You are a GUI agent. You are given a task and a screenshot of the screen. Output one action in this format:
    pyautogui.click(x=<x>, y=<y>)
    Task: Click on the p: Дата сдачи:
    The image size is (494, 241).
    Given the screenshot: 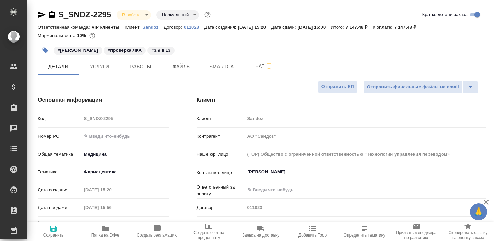 What is the action you would take?
    pyautogui.click(x=284, y=27)
    